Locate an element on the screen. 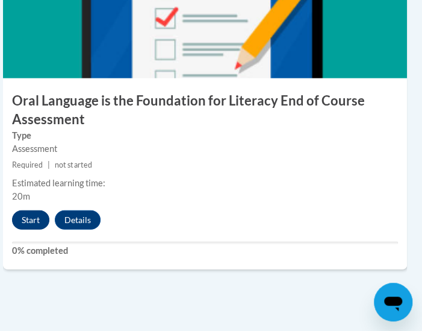  span: 20m is located at coordinates (21, 196).